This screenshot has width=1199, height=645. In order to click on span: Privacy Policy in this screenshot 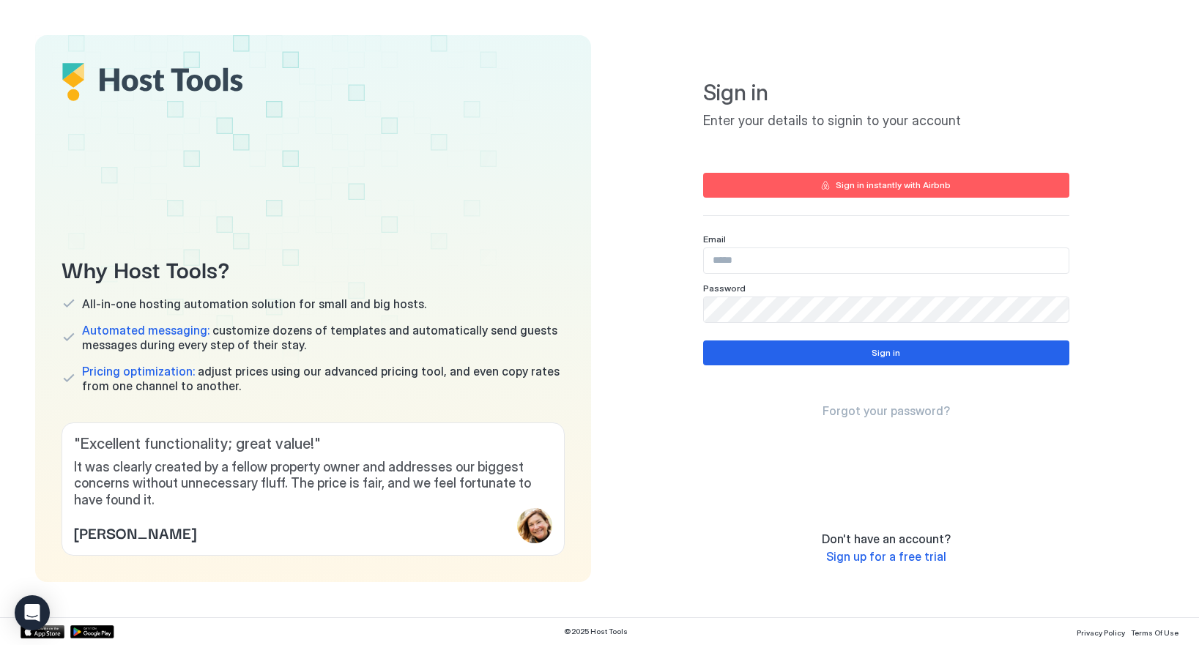, I will do `click(1101, 633)`.